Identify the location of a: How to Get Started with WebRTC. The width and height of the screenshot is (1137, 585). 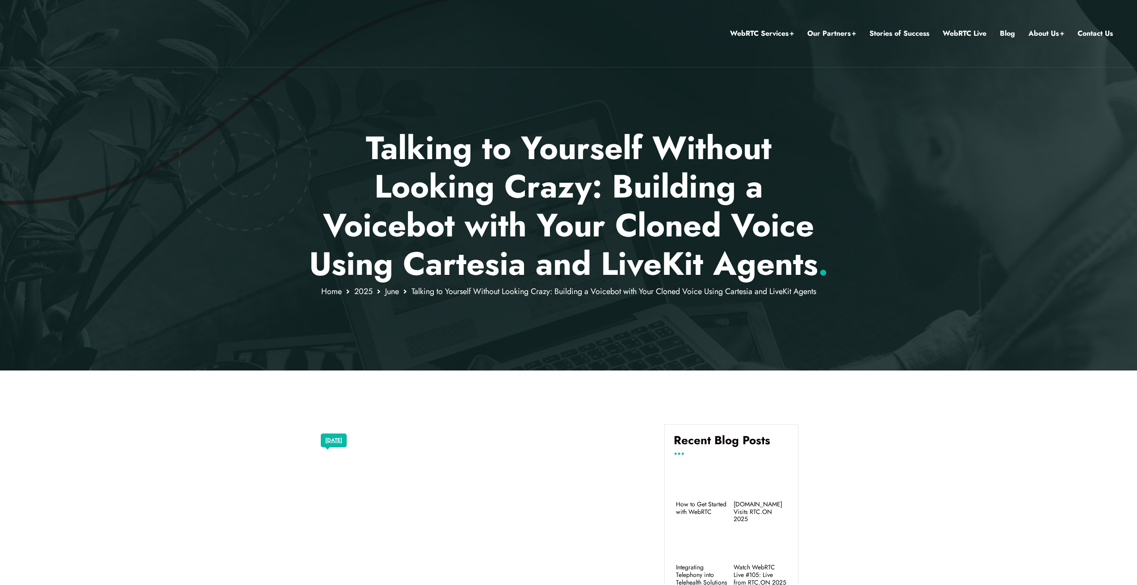
(702, 508).